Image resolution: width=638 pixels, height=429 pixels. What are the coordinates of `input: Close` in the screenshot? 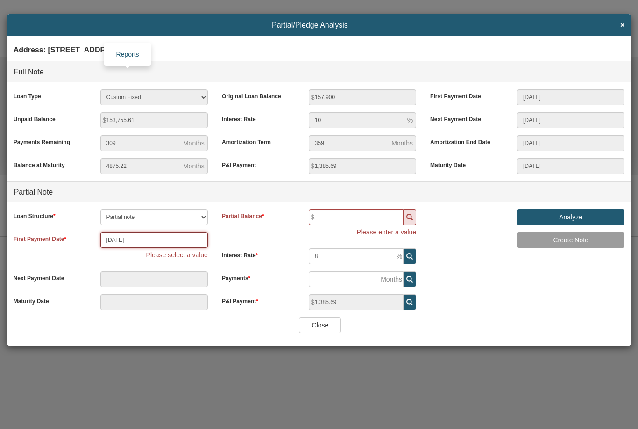 It's located at (320, 325).